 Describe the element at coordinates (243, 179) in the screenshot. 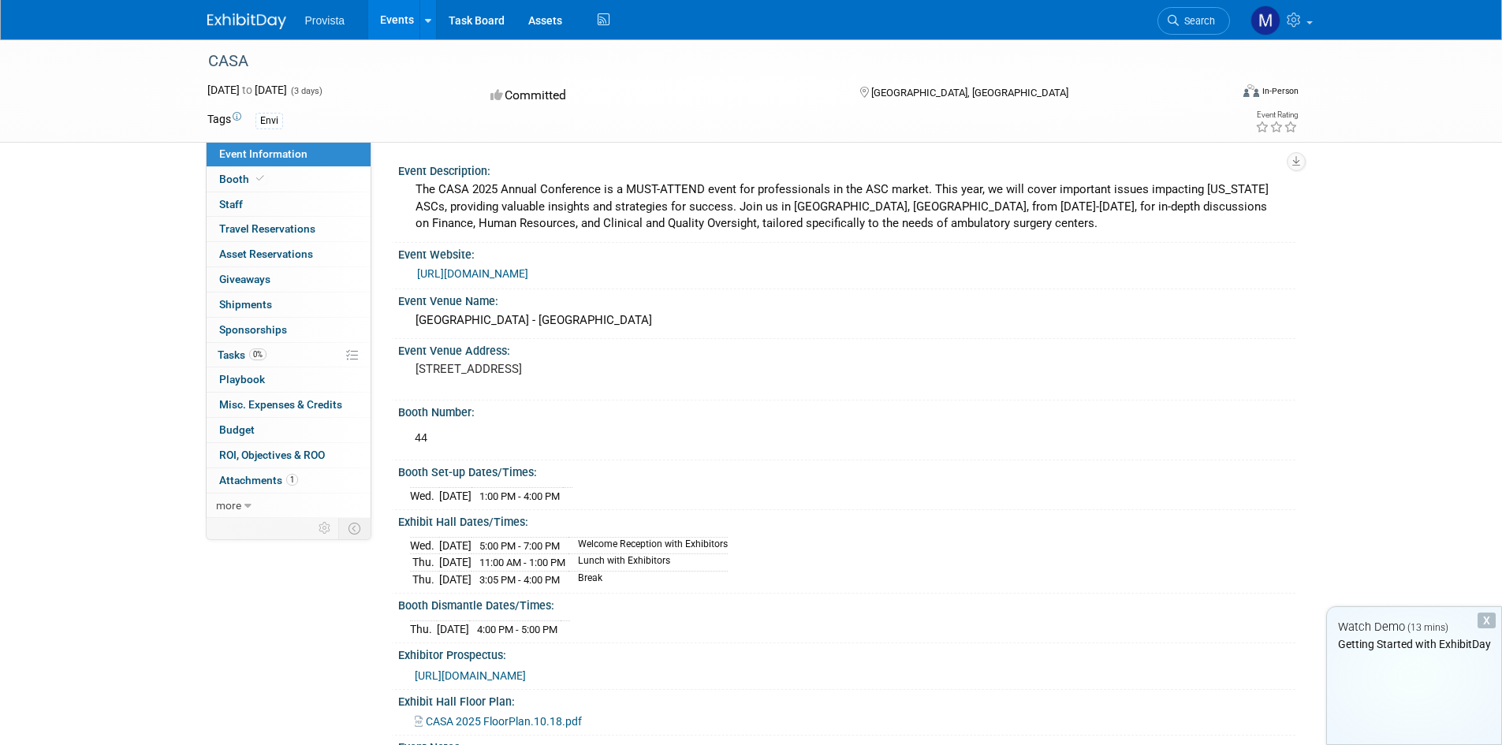

I see `span: Booth` at that location.